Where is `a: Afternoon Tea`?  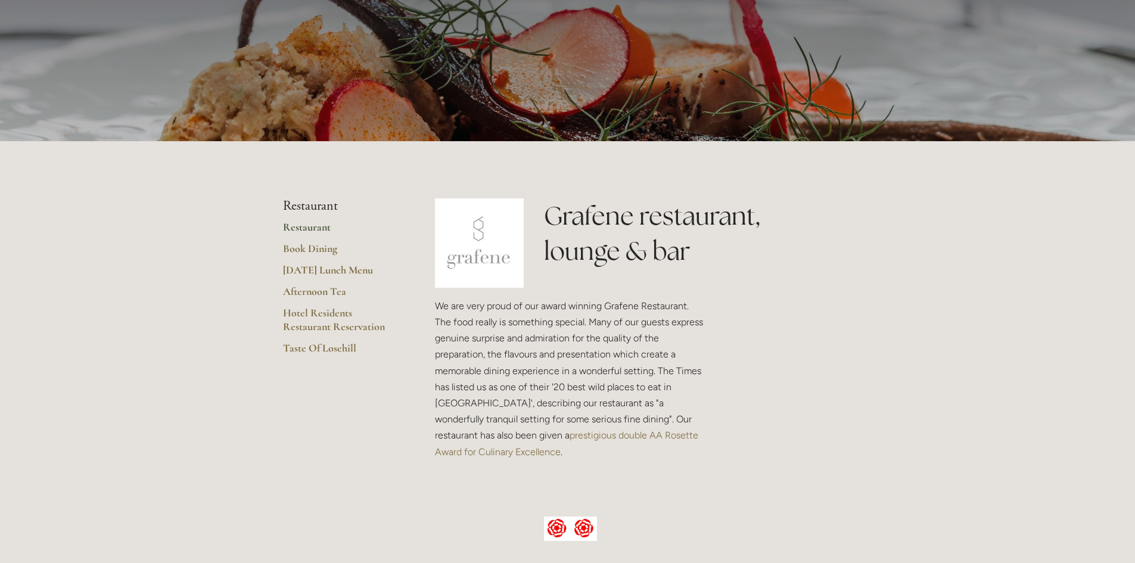
a: Afternoon Tea is located at coordinates (340, 295).